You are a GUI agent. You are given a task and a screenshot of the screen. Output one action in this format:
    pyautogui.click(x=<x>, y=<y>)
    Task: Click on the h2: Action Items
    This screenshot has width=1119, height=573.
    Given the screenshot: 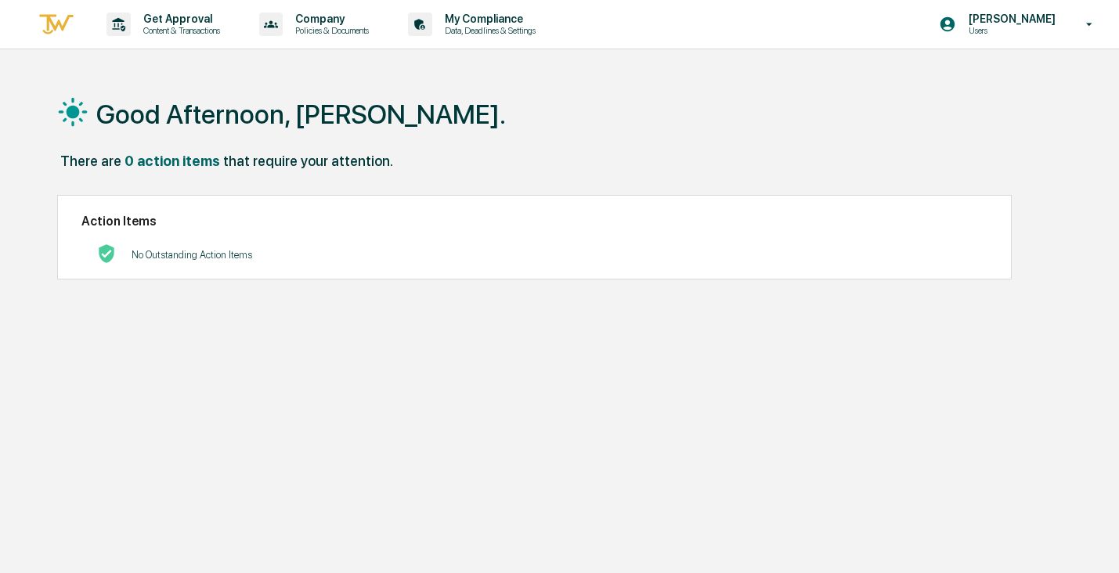 What is the action you would take?
    pyautogui.click(x=534, y=221)
    